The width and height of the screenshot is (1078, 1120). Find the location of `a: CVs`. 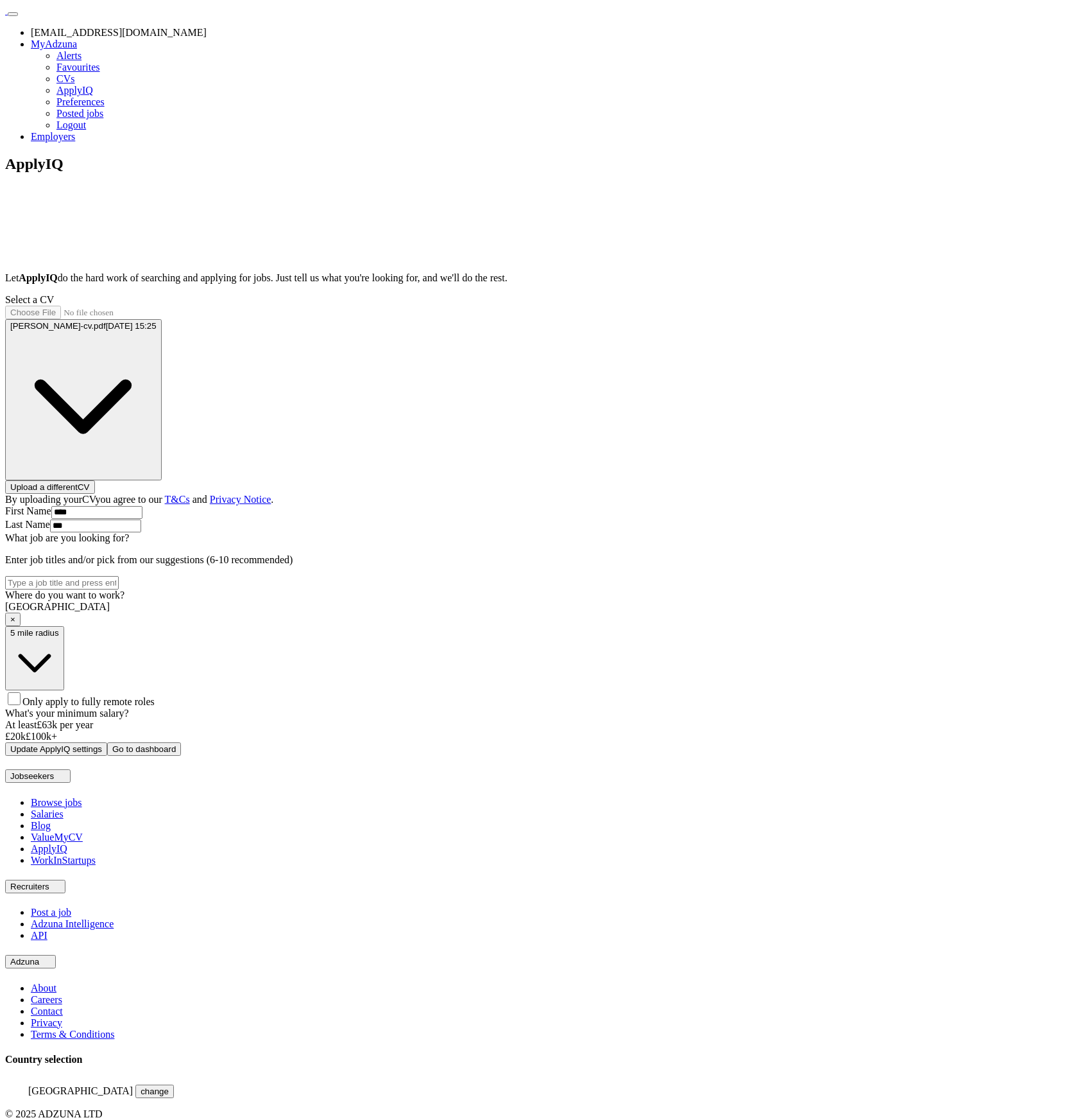

a: CVs is located at coordinates (65, 79).